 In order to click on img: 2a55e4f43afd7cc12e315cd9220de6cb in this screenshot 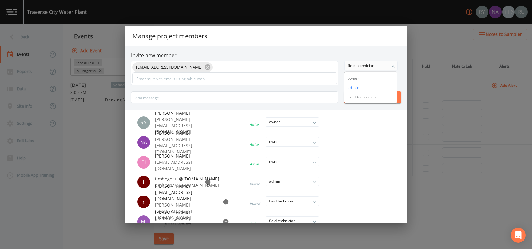, I will do `click(144, 142)`.